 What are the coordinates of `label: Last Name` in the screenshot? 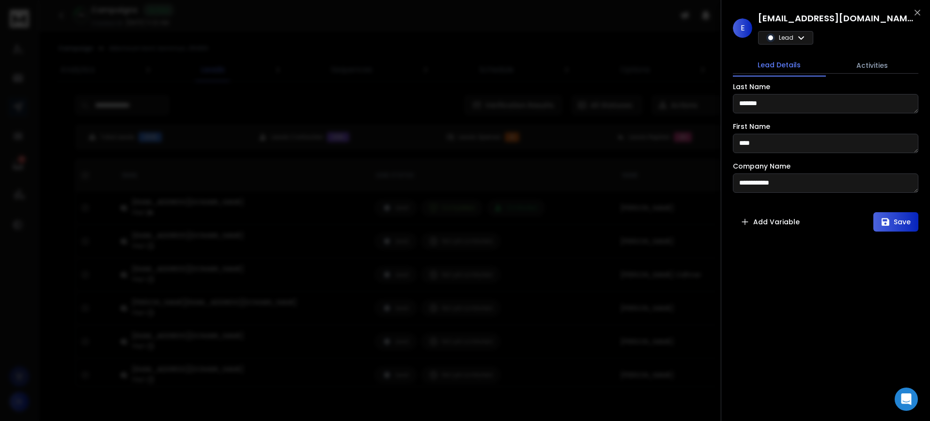 It's located at (751, 87).